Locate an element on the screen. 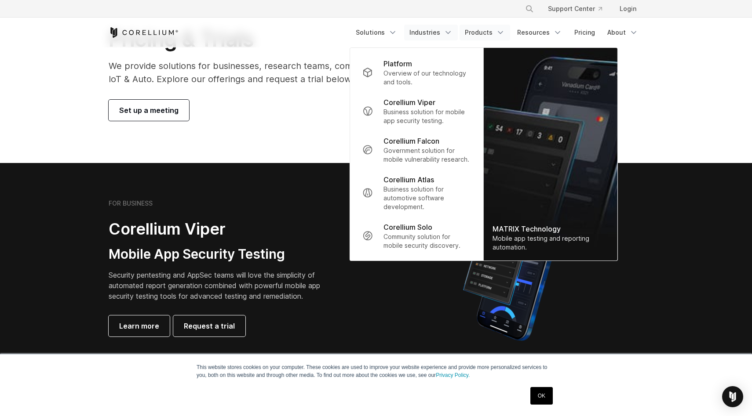 This screenshot has width=752, height=416. a: Industries is located at coordinates (431, 33).